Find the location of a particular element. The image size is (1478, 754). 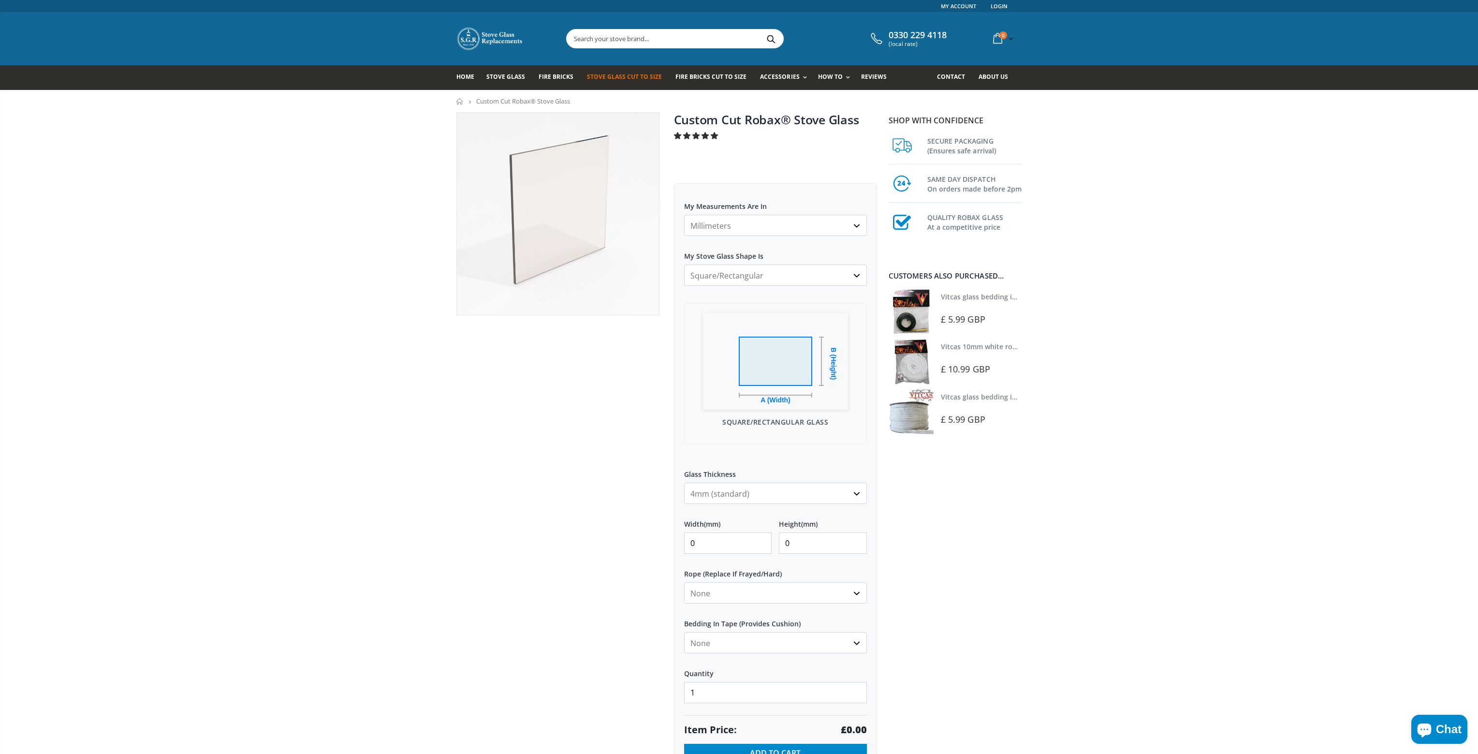

span: 4.94 stars is located at coordinates (697, 135).